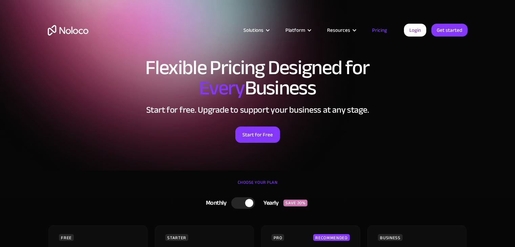 This screenshot has height=247, width=515. I want to click on div: CHOOSE YOUR PLAN, so click(258, 186).